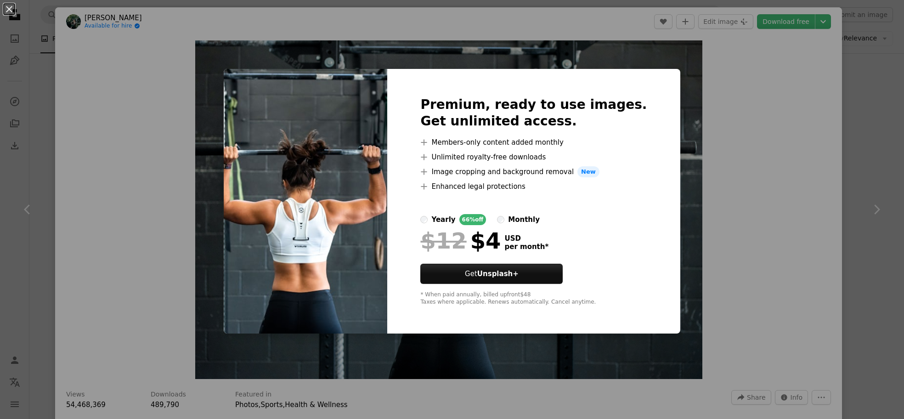 This screenshot has height=419, width=904. Describe the element at coordinates (424, 220) in the screenshot. I see `input: yearly66%off` at that location.